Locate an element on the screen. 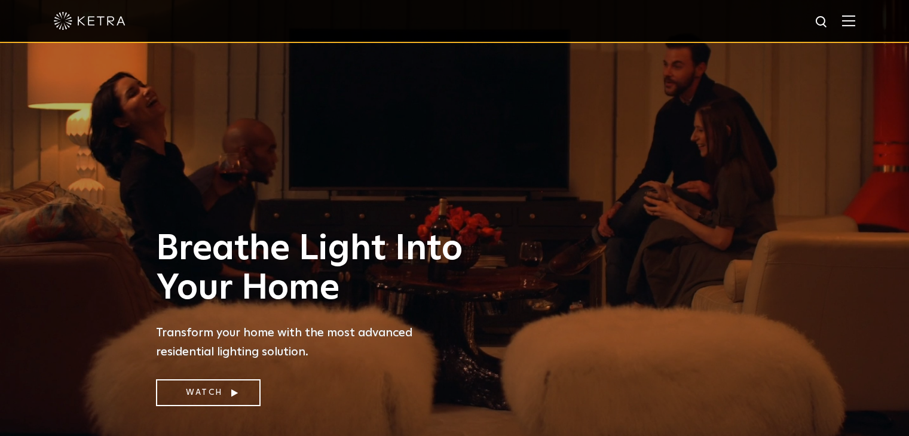  h1: Breathe Light Into Your Home is located at coordinates (314, 269).